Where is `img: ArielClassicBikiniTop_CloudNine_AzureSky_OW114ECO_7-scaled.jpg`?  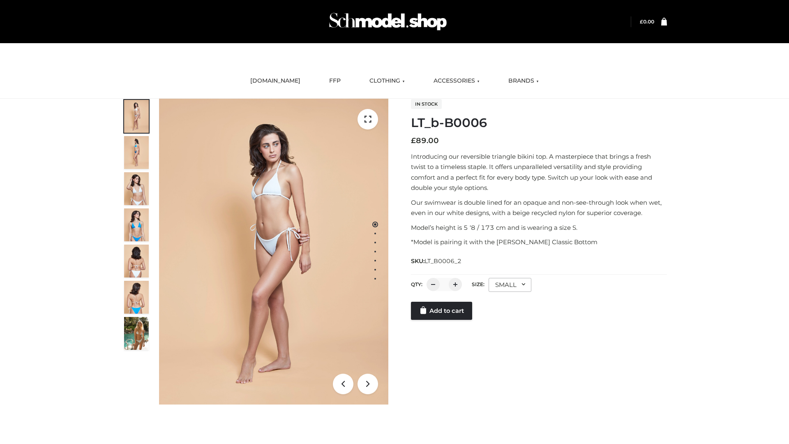 img: ArielClassicBikiniTop_CloudNine_AzureSky_OW114ECO_7-scaled.jpg is located at coordinates (136, 261).